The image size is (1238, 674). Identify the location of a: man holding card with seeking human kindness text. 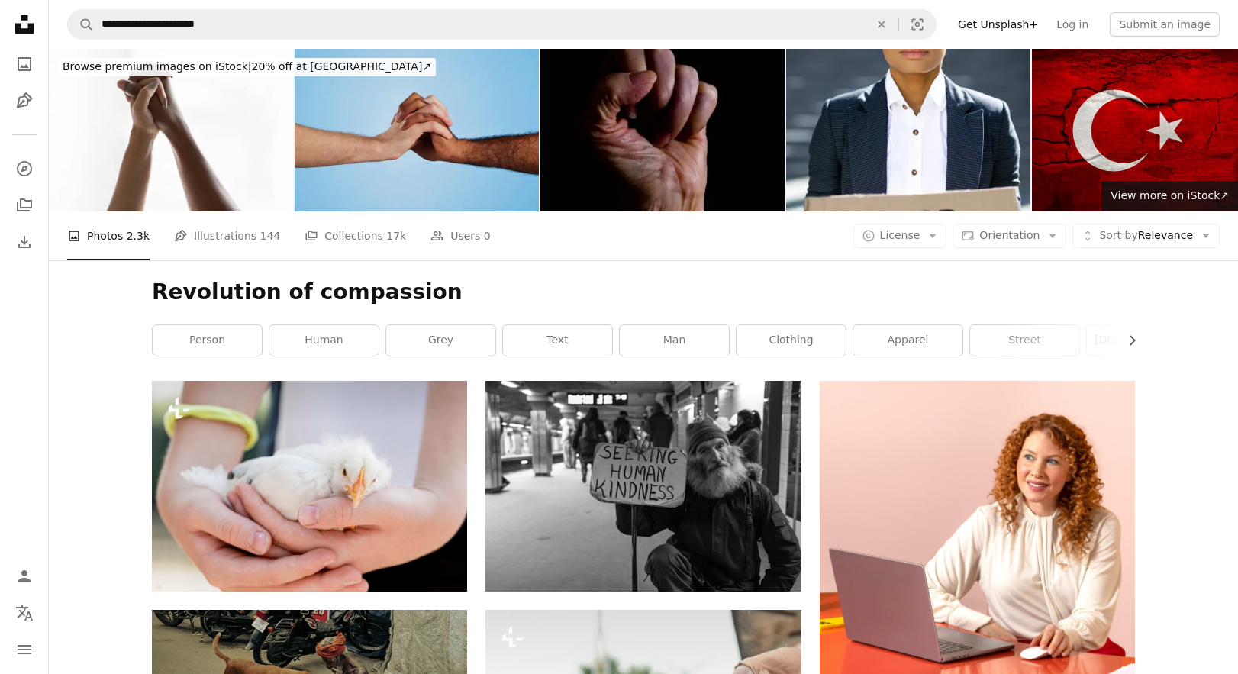
(642, 485).